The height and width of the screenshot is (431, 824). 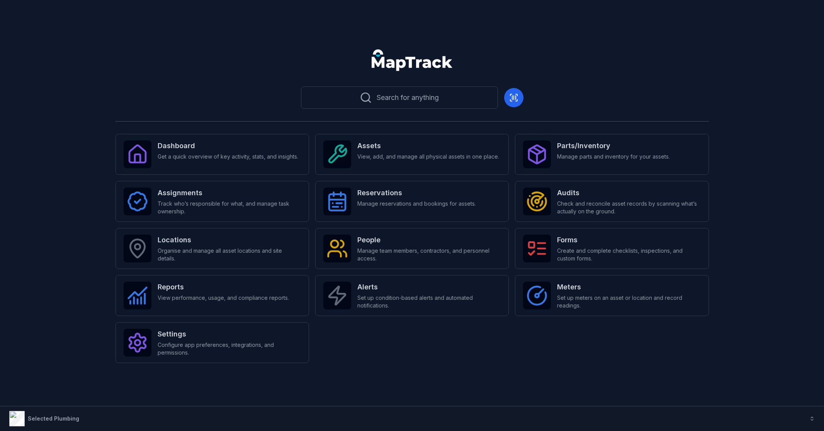 I want to click on nav: Global, so click(x=412, y=60).